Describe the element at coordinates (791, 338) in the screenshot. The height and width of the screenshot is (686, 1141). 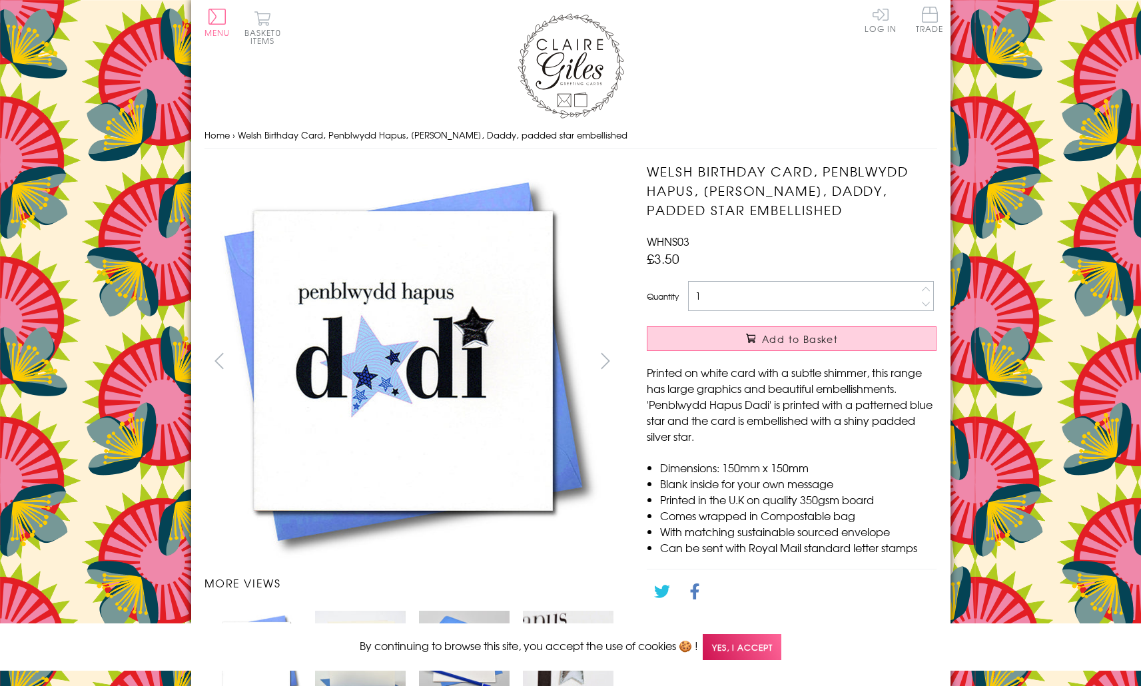
I see `button: Add to Basket` at that location.